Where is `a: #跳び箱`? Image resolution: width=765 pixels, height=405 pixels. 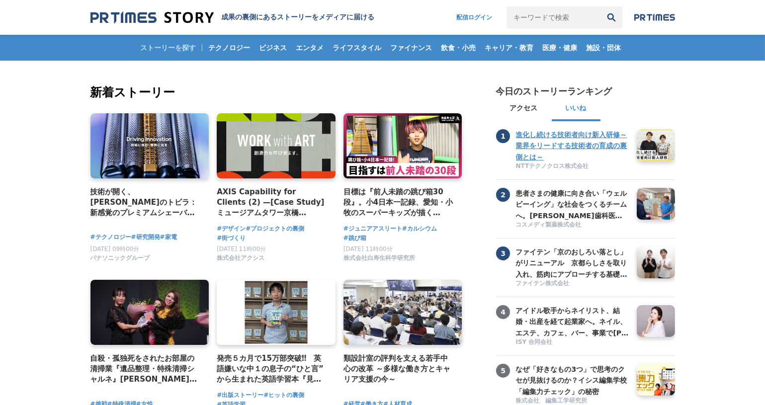 a: #跳び箱 is located at coordinates (355, 238).